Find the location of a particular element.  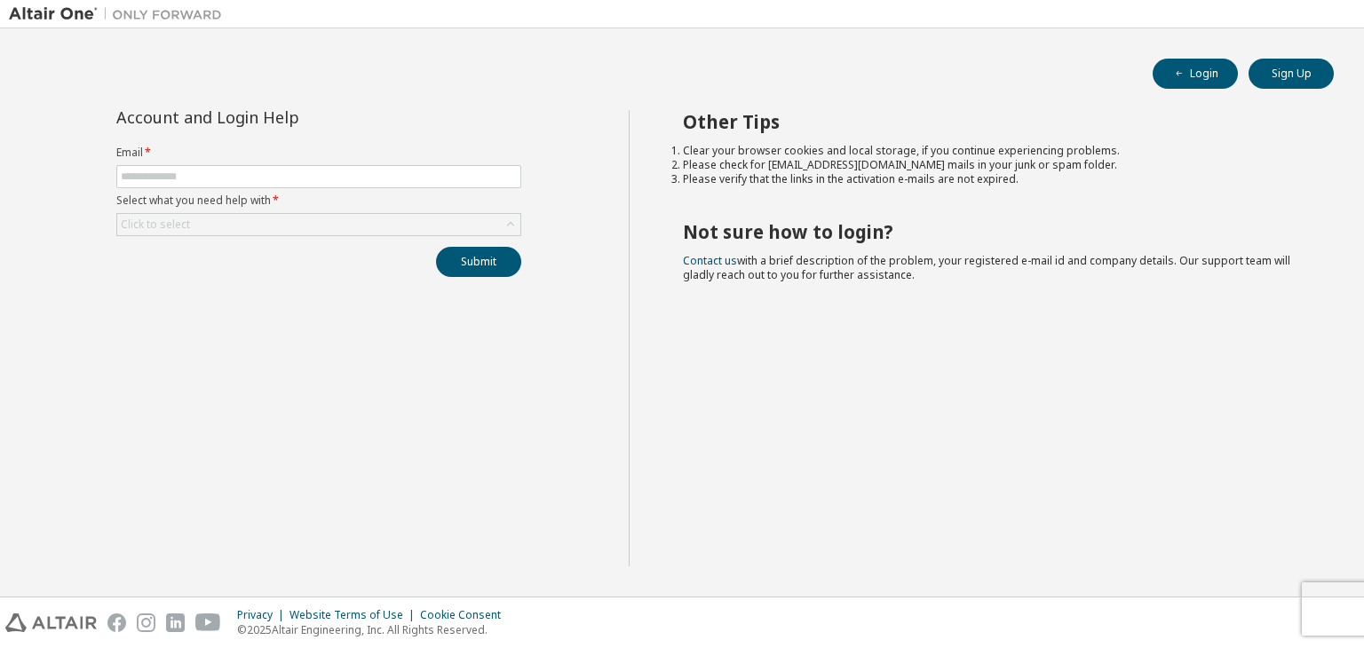

button: Submit is located at coordinates (479, 262).